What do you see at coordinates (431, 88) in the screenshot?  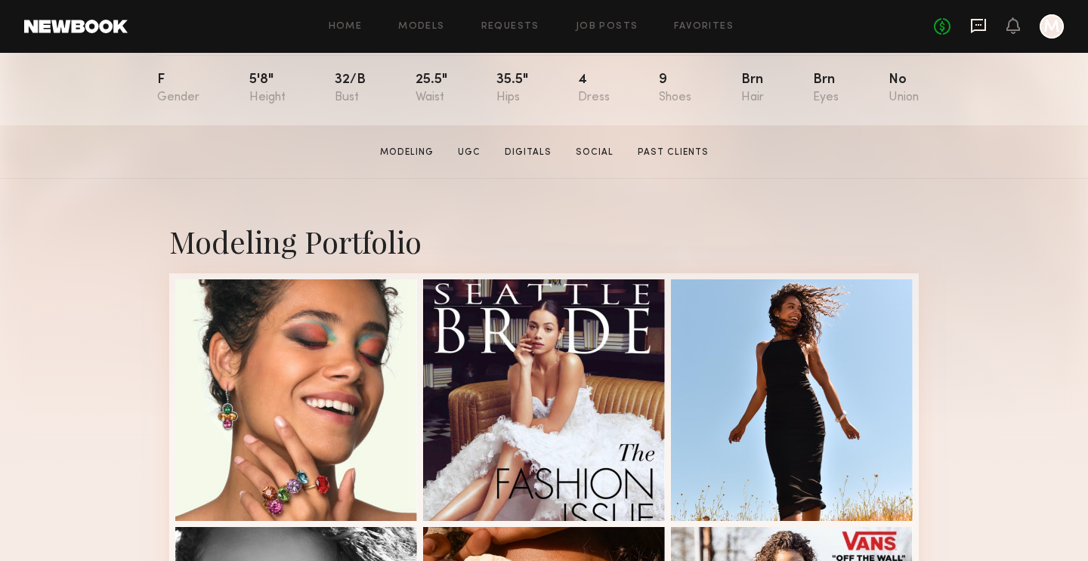 I see `div: 25.5"` at bounding box center [431, 88].